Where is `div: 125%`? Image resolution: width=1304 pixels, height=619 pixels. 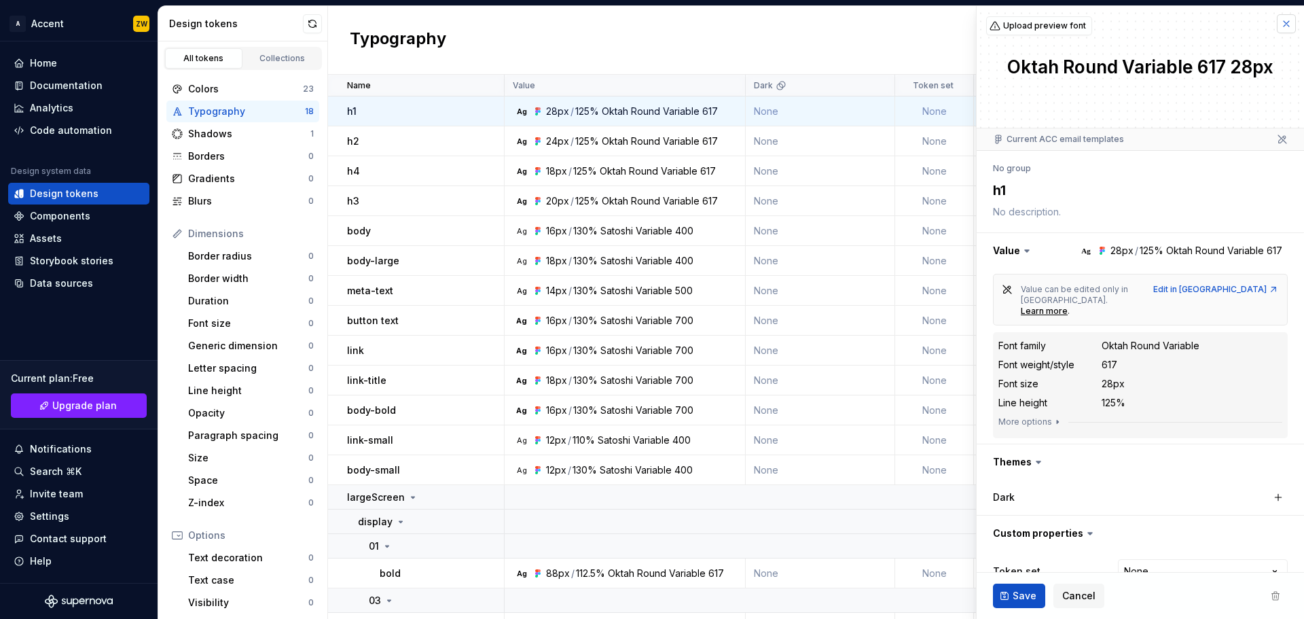
div: 125% is located at coordinates (585, 171).